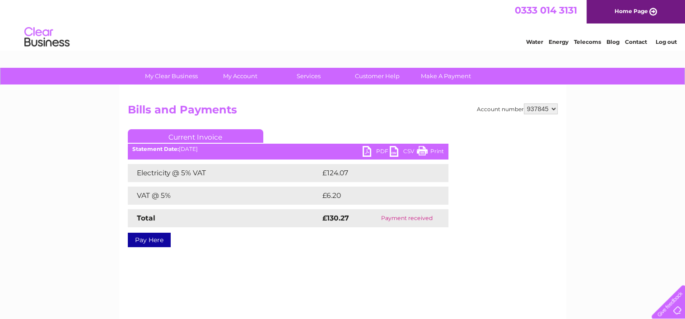 Image resolution: width=685 pixels, height=319 pixels. I want to click on a: Contact, so click(636, 42).